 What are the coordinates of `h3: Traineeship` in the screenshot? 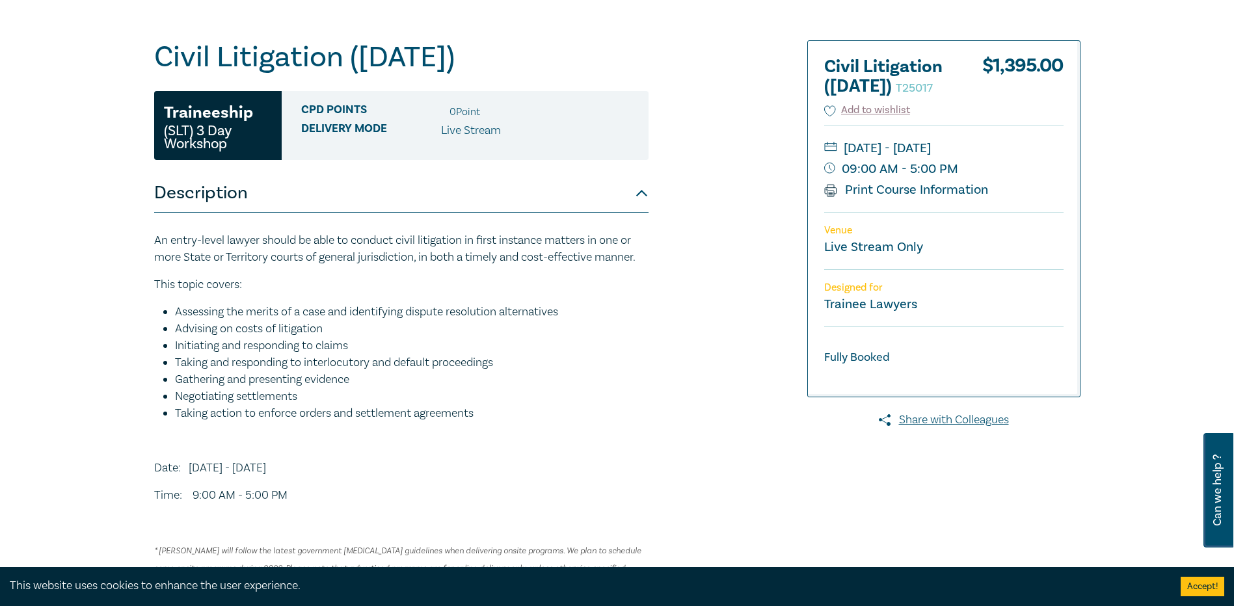 It's located at (208, 113).